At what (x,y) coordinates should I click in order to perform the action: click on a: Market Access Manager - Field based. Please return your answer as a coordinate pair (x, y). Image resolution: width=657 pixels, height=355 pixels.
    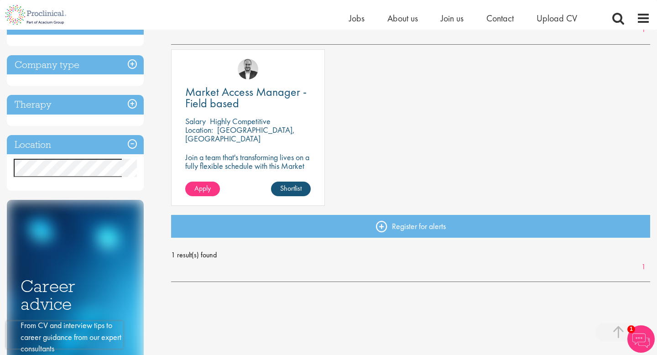
    Looking at the image, I should click on (248, 98).